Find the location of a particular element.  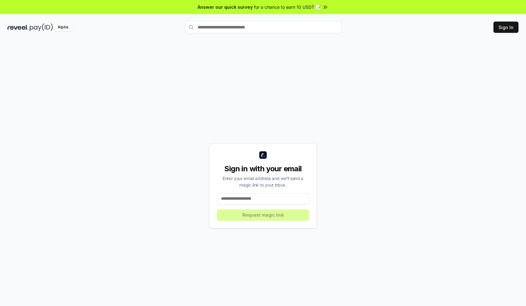

span: Answer our quick survey is located at coordinates (225, 7).